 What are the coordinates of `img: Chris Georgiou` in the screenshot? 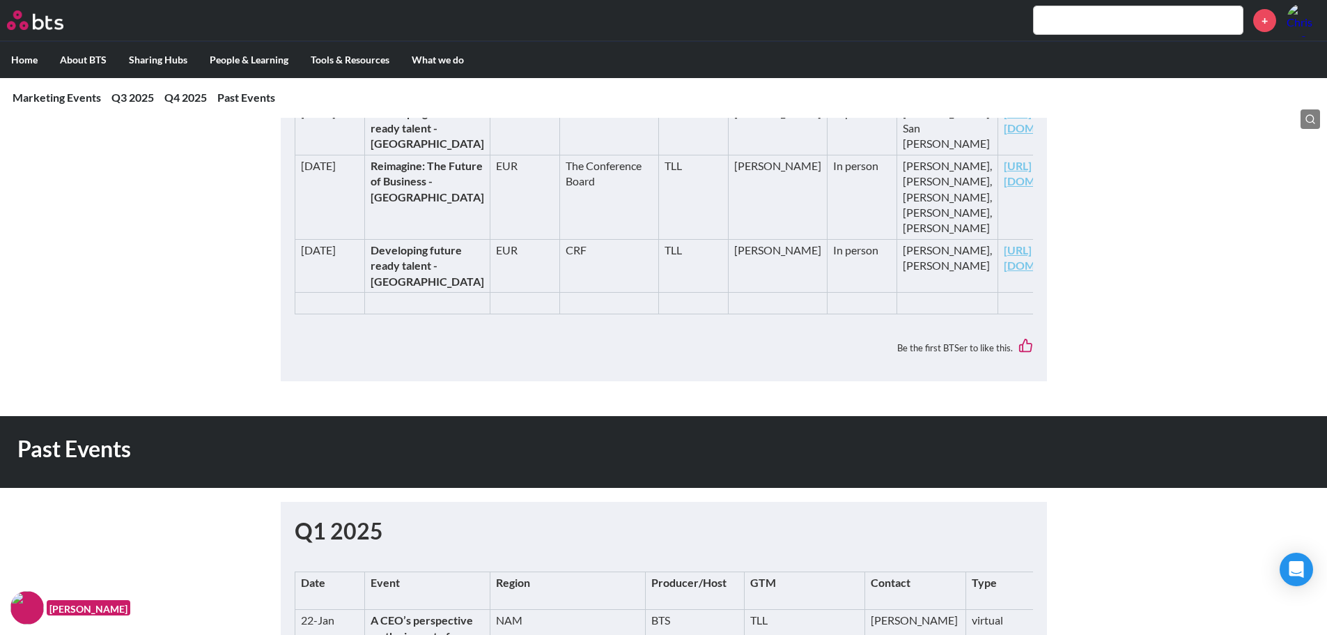 It's located at (1303, 20).